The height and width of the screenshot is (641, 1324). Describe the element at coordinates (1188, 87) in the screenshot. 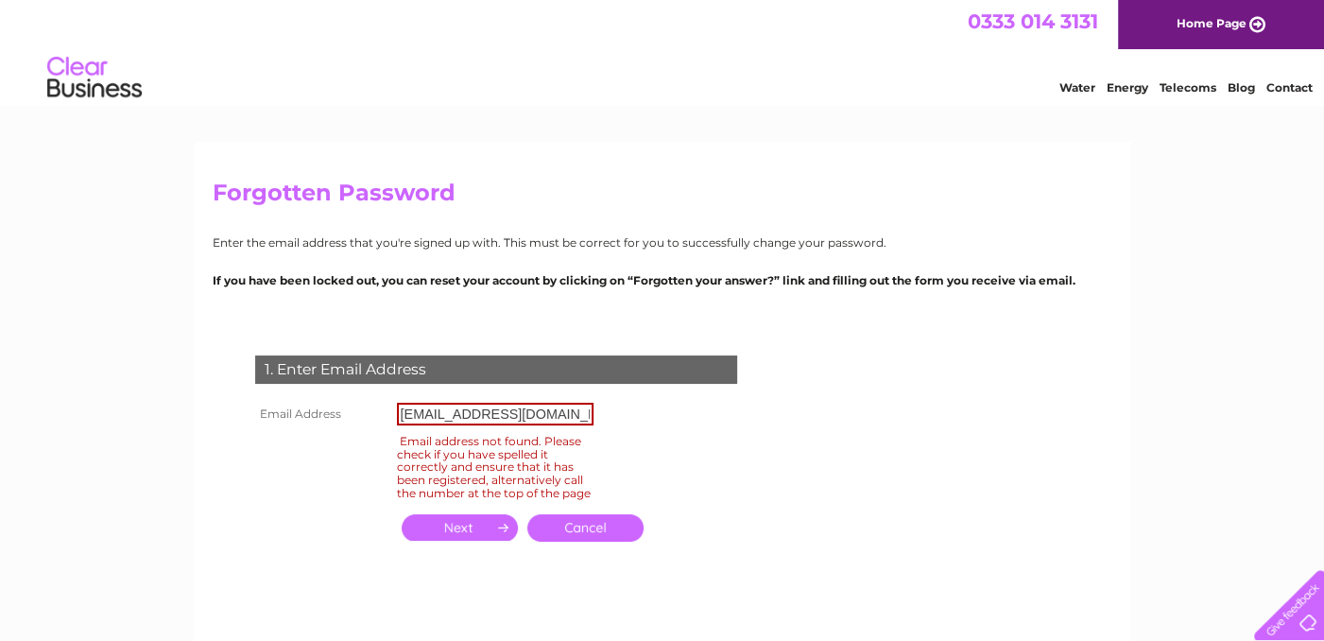

I see `a: Telecoms` at that location.